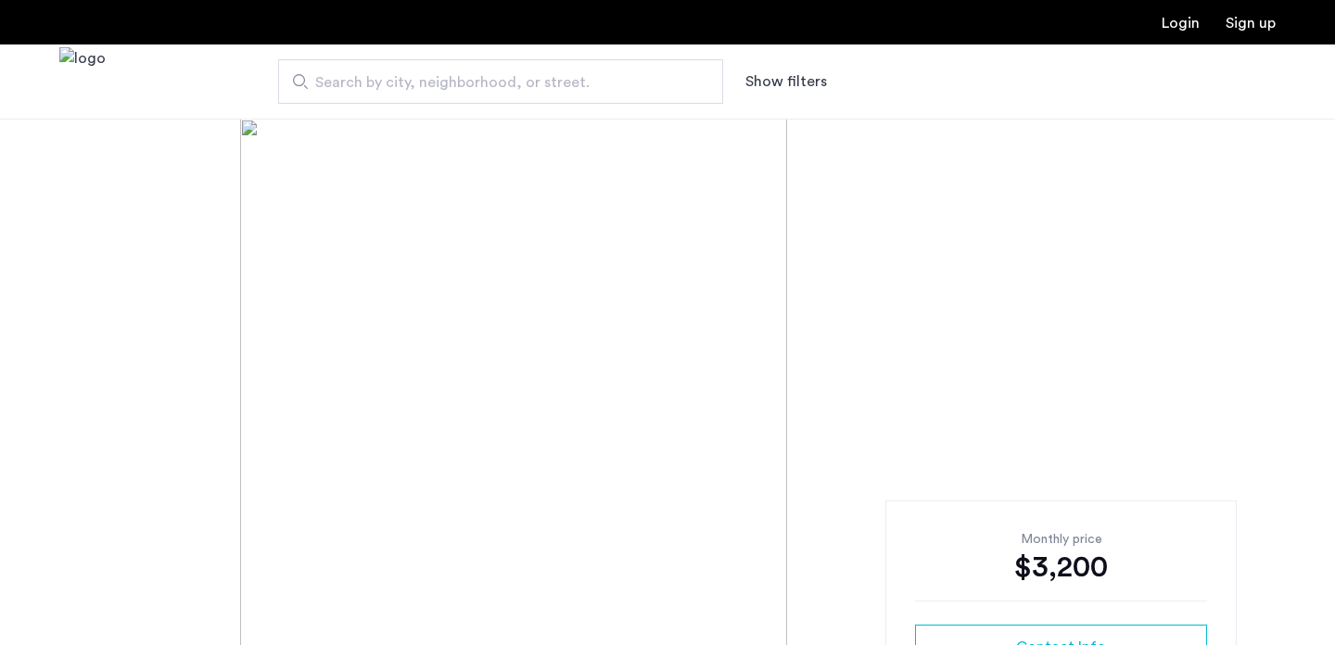 The image size is (1335, 645). What do you see at coordinates (501, 82) in the screenshot?
I see `input: Apartment Search` at bounding box center [501, 82].